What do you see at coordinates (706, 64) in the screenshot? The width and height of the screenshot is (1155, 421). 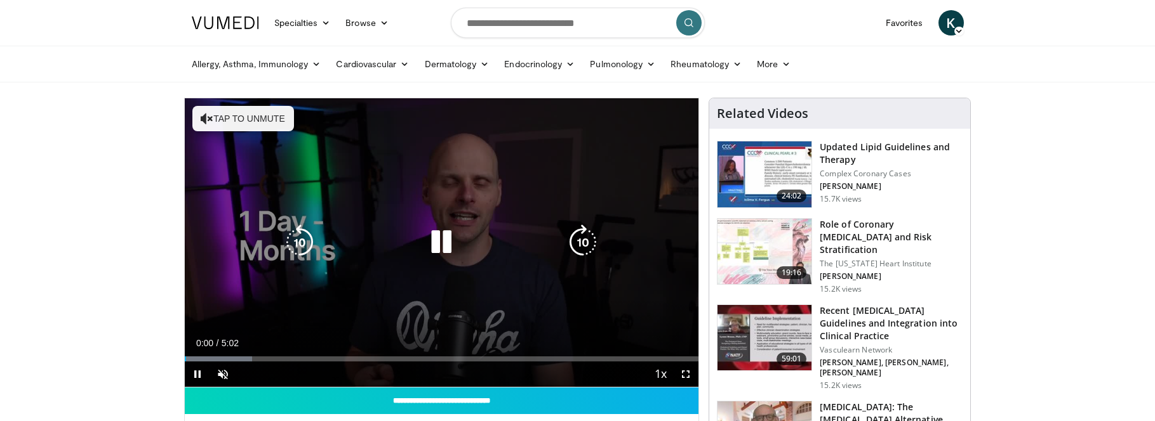 I see `a: Rheumatology` at bounding box center [706, 64].